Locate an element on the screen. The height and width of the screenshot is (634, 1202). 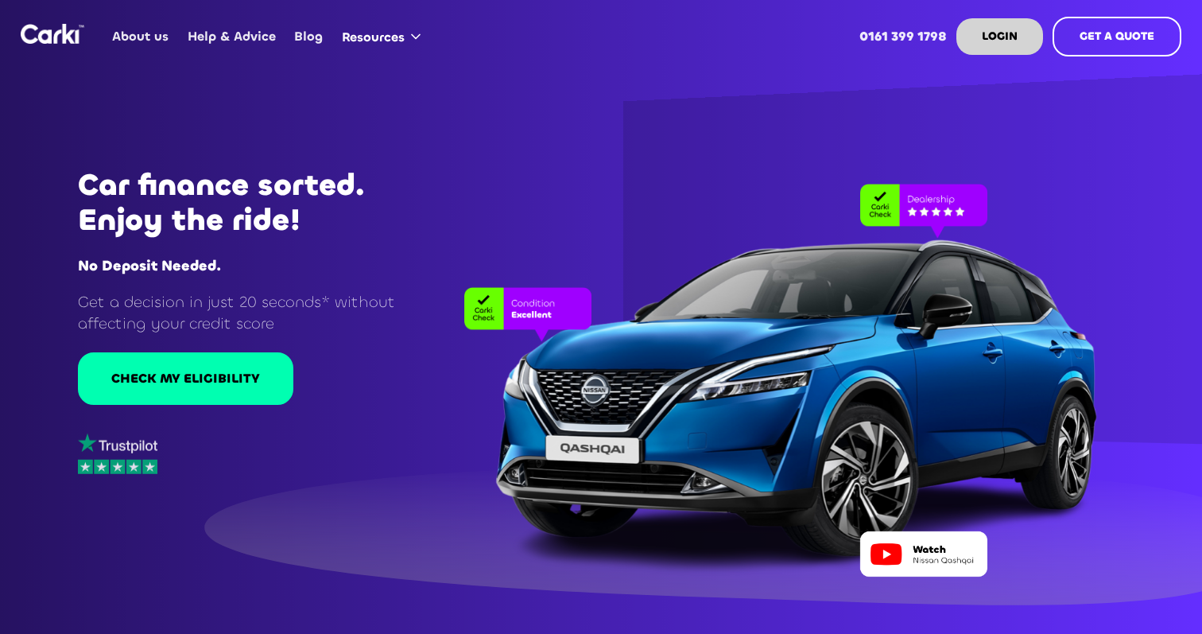
img: trustpilot is located at coordinates (118, 443).